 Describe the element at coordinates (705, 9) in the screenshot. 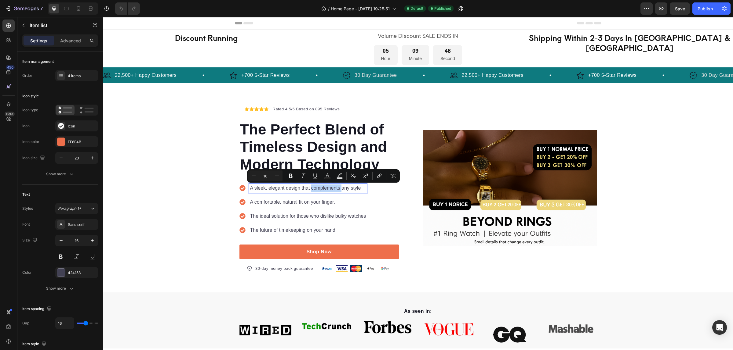

I see `button: Publish` at that location.